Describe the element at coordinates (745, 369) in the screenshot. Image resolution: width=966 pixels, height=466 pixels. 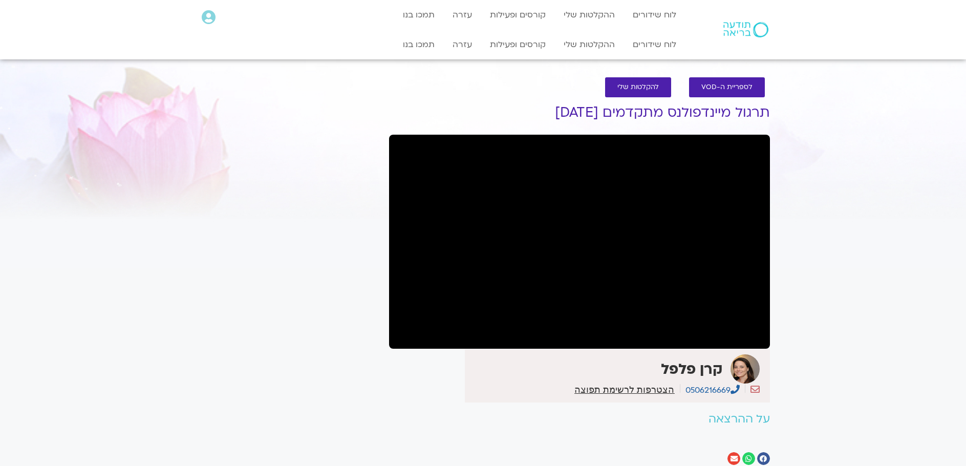
I see `img: קרן פלפל` at that location.